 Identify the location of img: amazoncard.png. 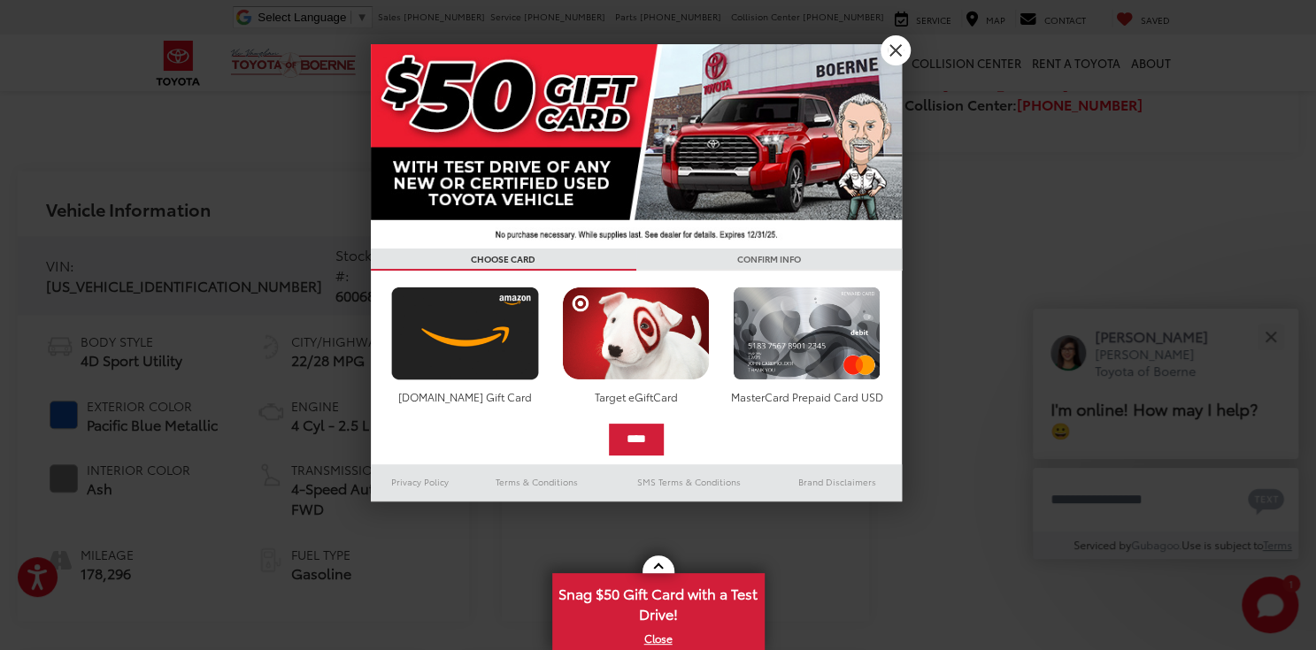
(465, 334).